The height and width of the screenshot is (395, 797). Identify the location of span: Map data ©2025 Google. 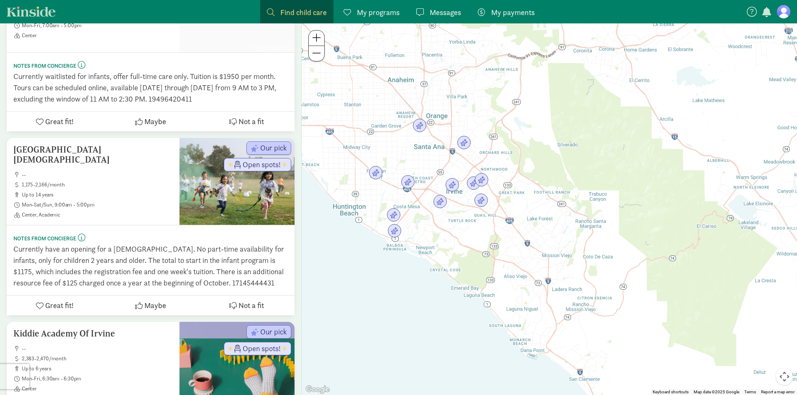
(716, 392).